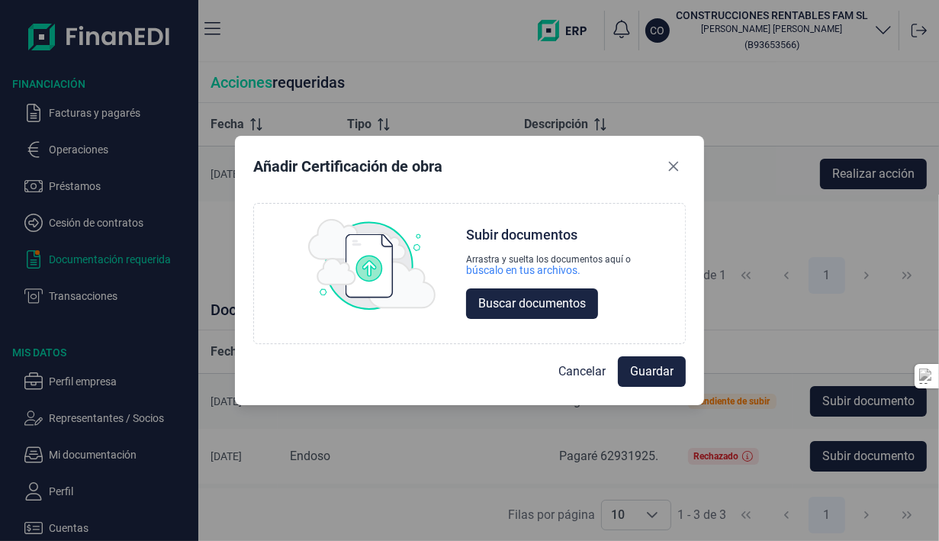 Image resolution: width=939 pixels, height=541 pixels. I want to click on div: Arrastra y suelta los documentos aquí o, so click(548, 259).